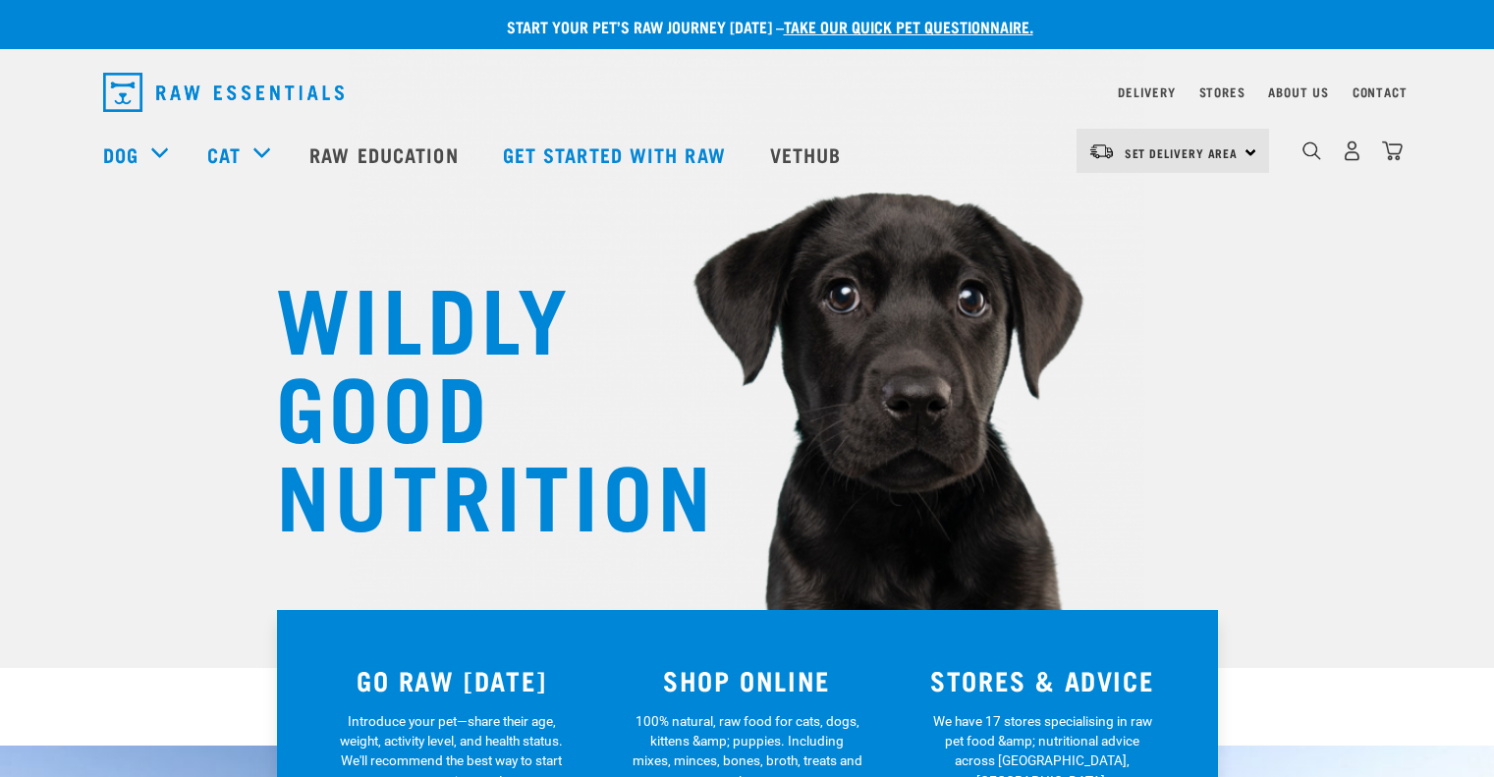 This screenshot has width=1494, height=777. Describe the element at coordinates (1312, 150) in the screenshot. I see `img: home-icon-1@2x.png` at that location.